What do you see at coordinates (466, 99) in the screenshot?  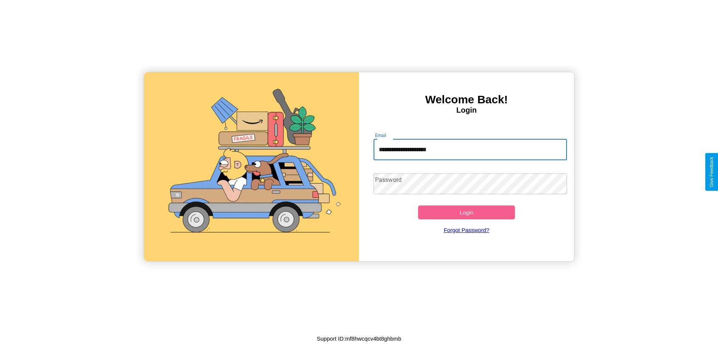 I see `h3: Welcome Back!` at bounding box center [466, 99].